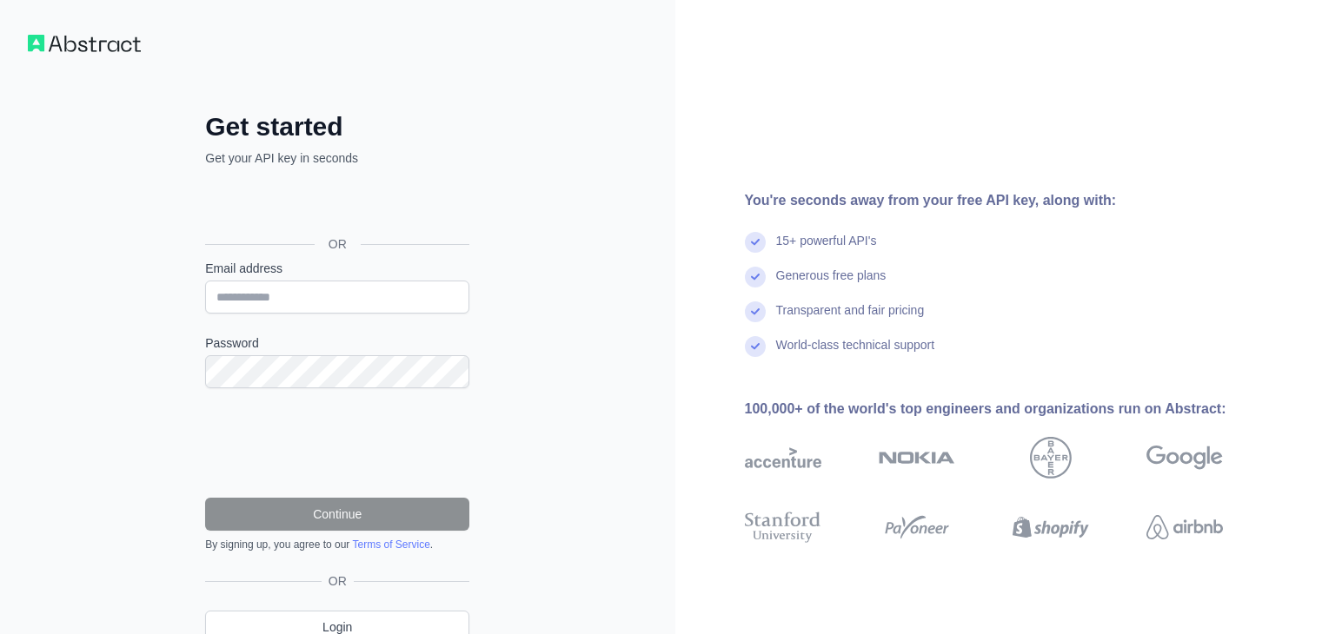 The image size is (1322, 634). Describe the element at coordinates (1051, 458) in the screenshot. I see `img: bayer` at that location.